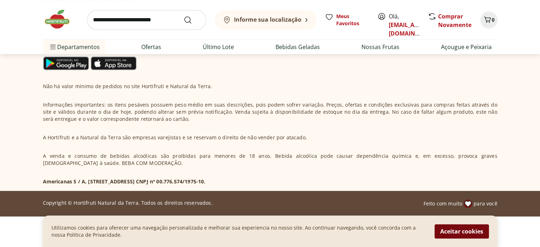  Describe the element at coordinates (218, 47) in the screenshot. I see `a: Último Lote` at that location.